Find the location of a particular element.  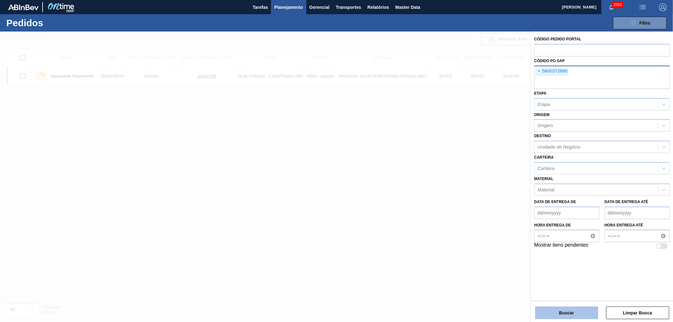

label: Data de Entrega até is located at coordinates (626, 202).